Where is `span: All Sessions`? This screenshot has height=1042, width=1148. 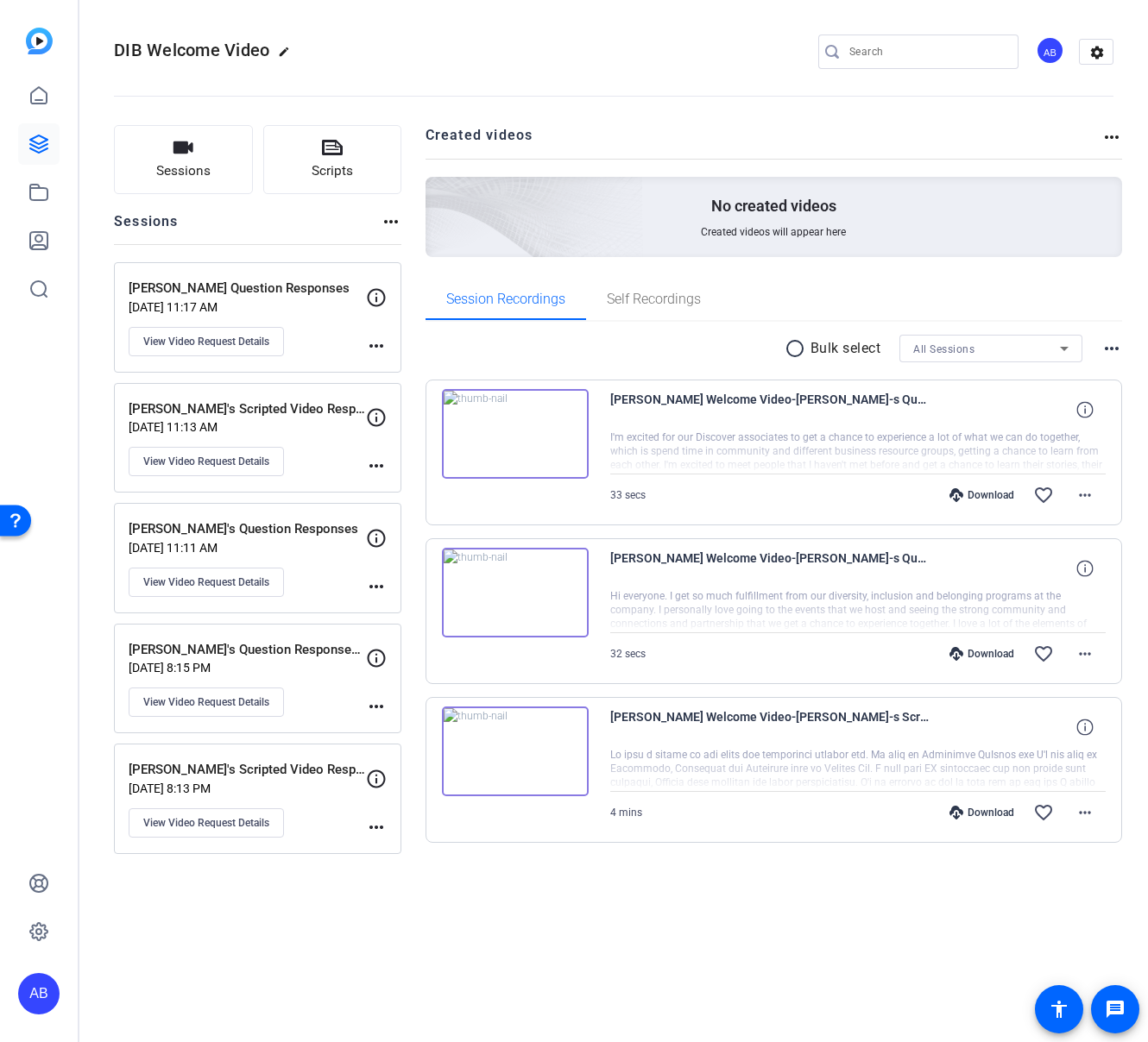
span: All Sessions is located at coordinates (943, 349).